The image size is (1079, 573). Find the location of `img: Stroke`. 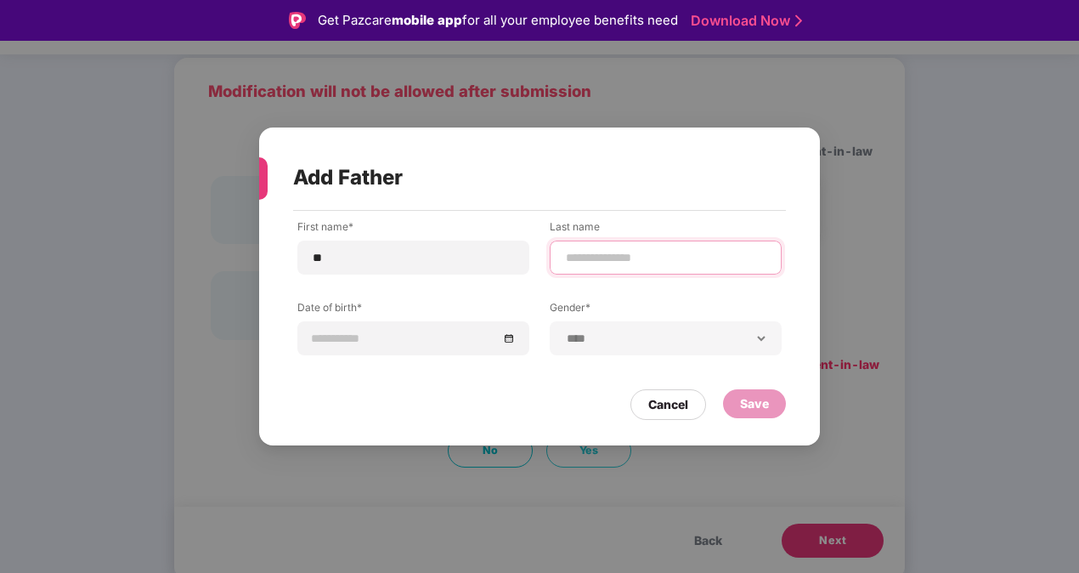

img: Stroke is located at coordinates (799, 20).